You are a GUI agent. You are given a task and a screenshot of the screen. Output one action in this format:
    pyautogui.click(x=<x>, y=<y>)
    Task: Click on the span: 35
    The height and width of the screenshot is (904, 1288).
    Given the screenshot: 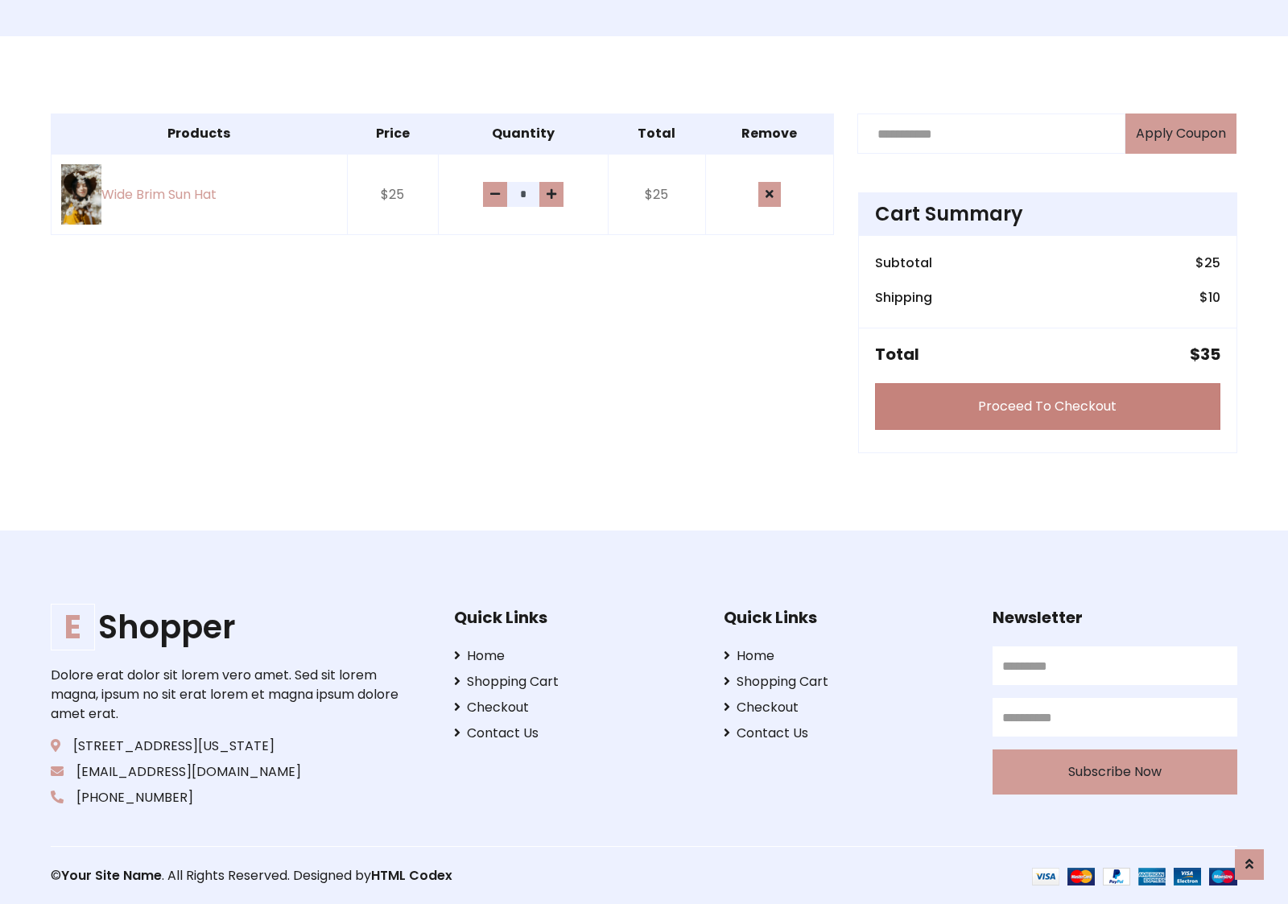 What is the action you would take?
    pyautogui.click(x=1210, y=354)
    